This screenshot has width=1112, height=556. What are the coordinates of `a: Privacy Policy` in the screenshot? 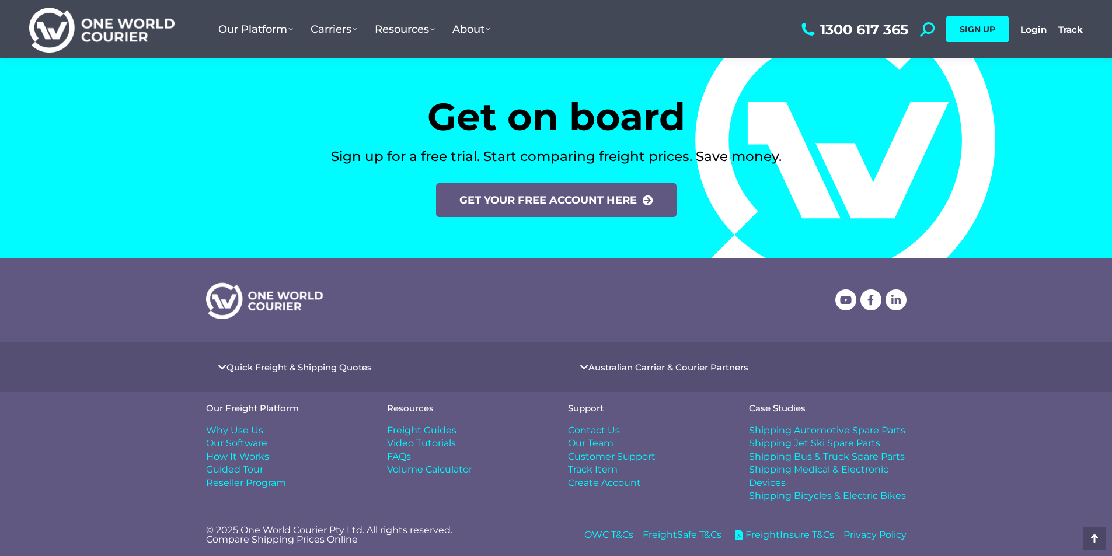 It's located at (875, 535).